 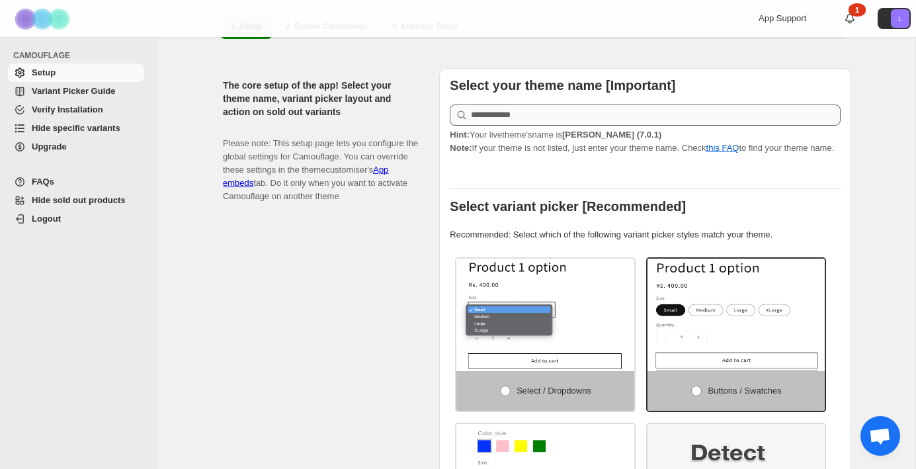 What do you see at coordinates (881, 436) in the screenshot?
I see `div: Open chat` at bounding box center [881, 436].